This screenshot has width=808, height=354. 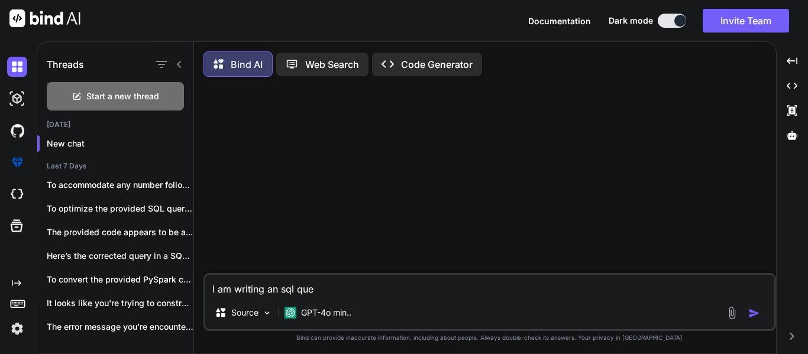 What do you see at coordinates (754, 313) in the screenshot?
I see `img: icon` at bounding box center [754, 313].